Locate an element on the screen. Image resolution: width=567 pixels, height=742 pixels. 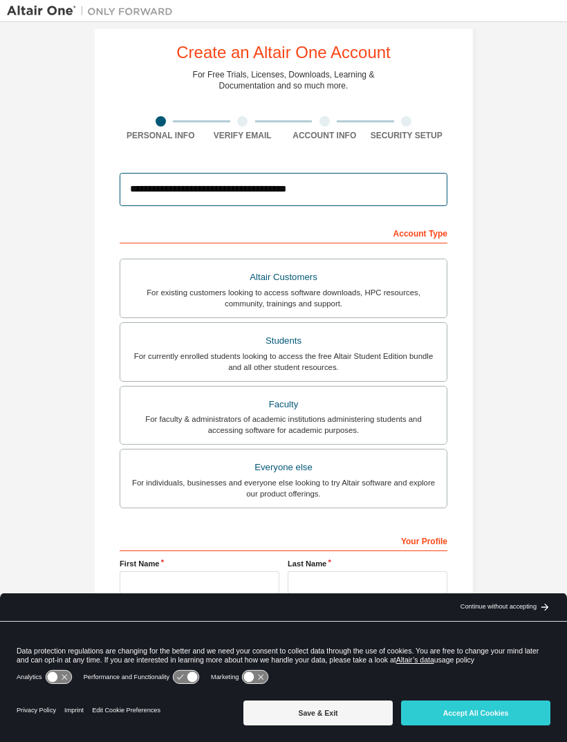
div: Your Profile is located at coordinates (284, 540).